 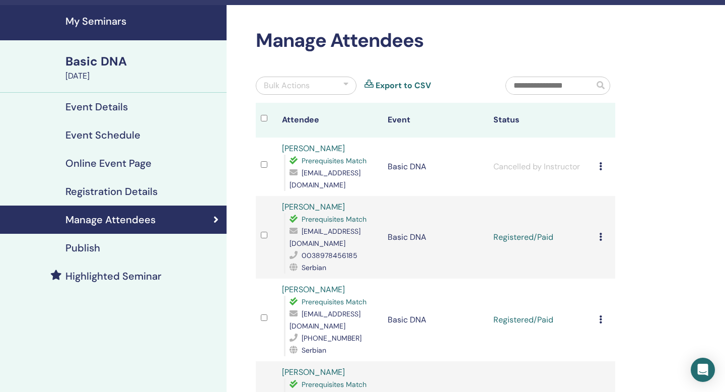 I want to click on th: Attendee, so click(x=330, y=120).